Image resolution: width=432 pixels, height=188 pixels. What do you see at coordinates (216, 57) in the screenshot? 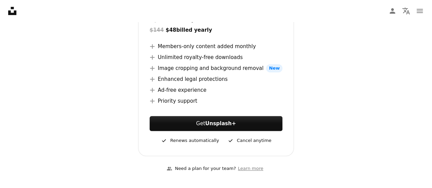
I see `li: Unlimited royalty-free downloads` at bounding box center [216, 57].